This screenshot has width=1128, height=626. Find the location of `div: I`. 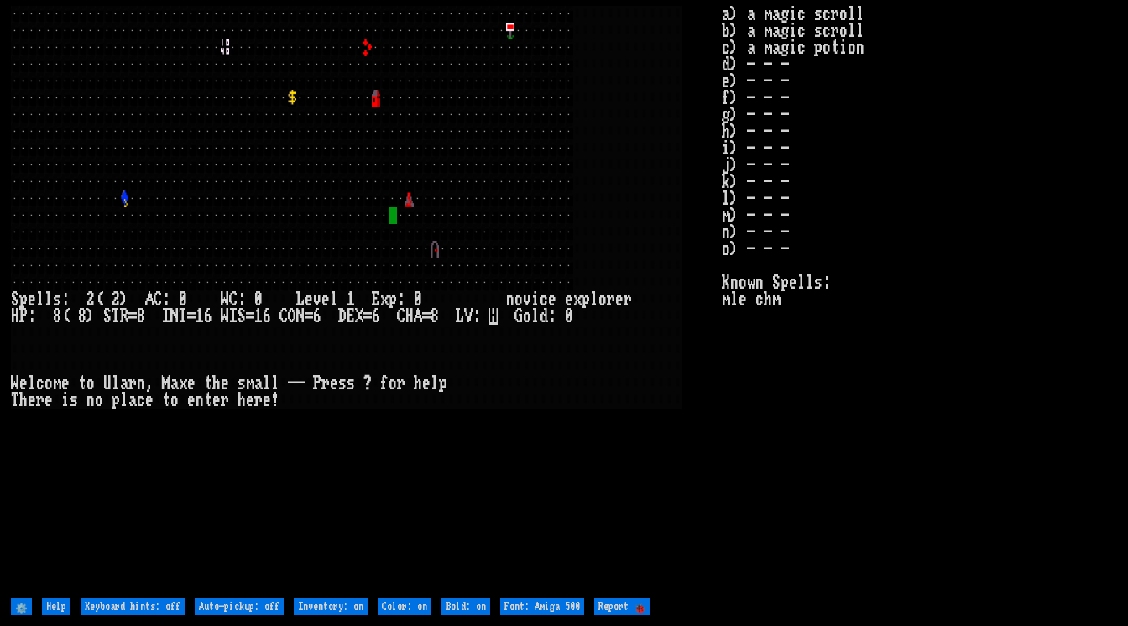

div: I is located at coordinates (166, 316).